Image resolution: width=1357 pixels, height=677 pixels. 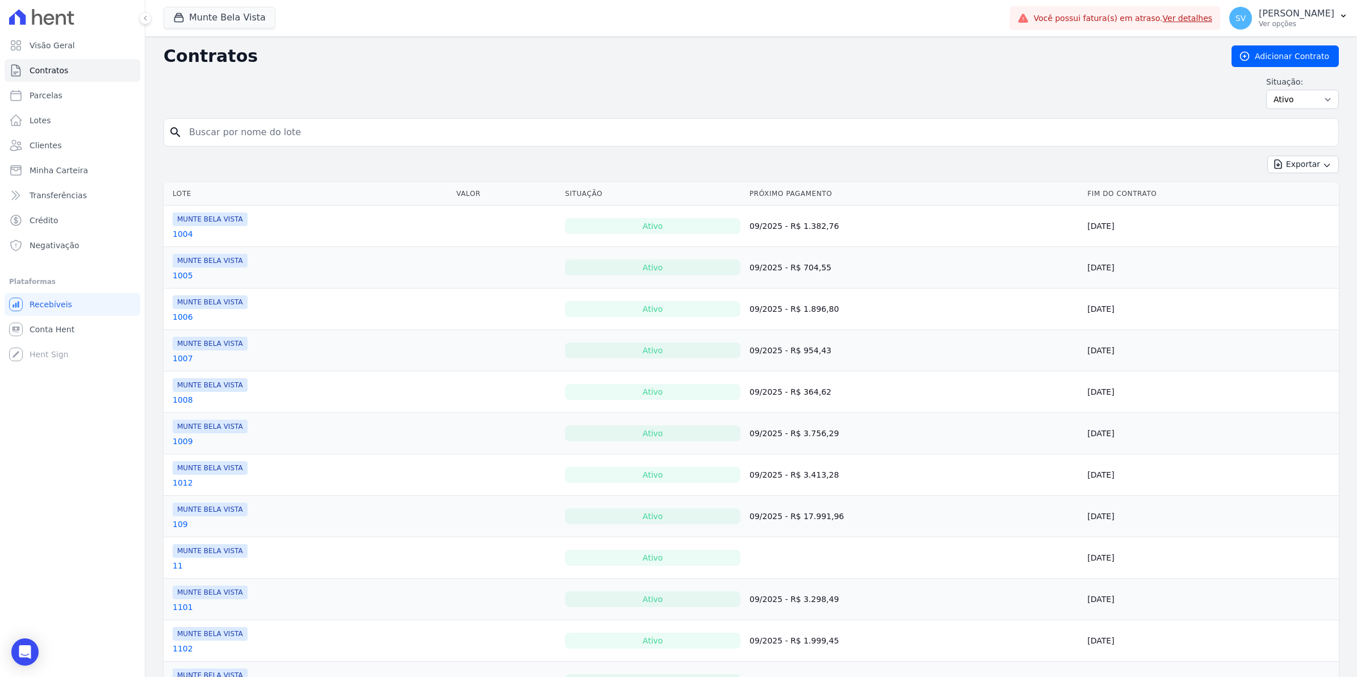 What do you see at coordinates (1296, 24) in the screenshot?
I see `p: Ver opções` at bounding box center [1296, 24].